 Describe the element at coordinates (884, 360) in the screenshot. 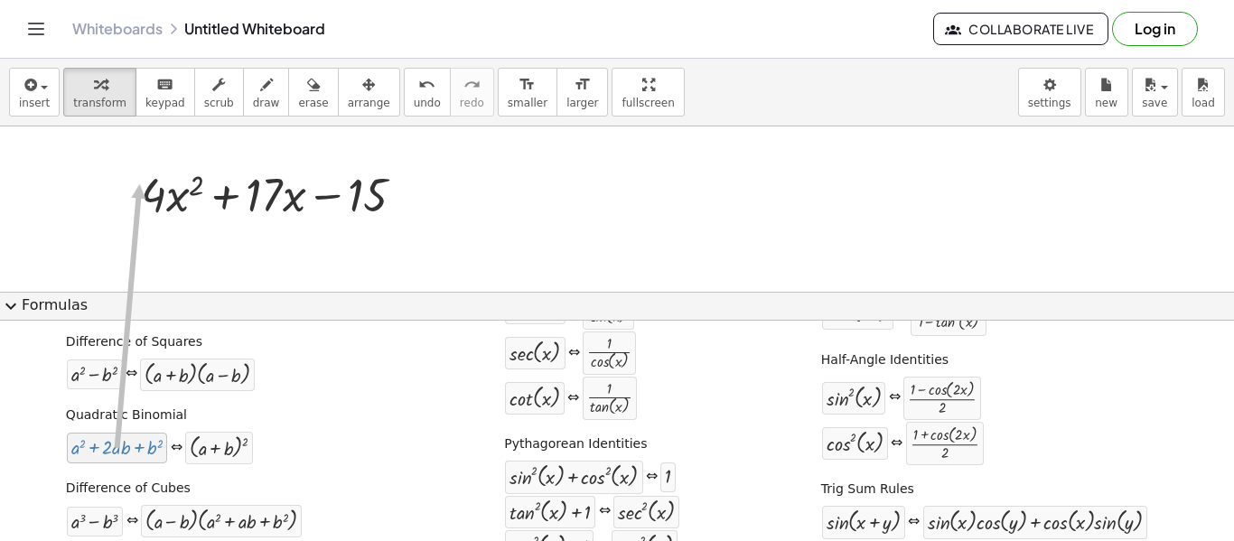

I see `label: Half-Angle Identities` at that location.